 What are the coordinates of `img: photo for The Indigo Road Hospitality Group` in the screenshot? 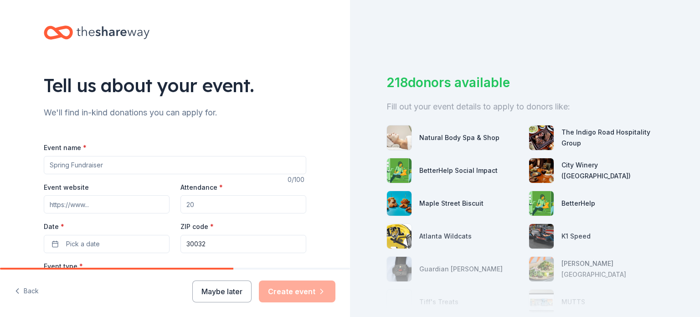 It's located at (542, 138).